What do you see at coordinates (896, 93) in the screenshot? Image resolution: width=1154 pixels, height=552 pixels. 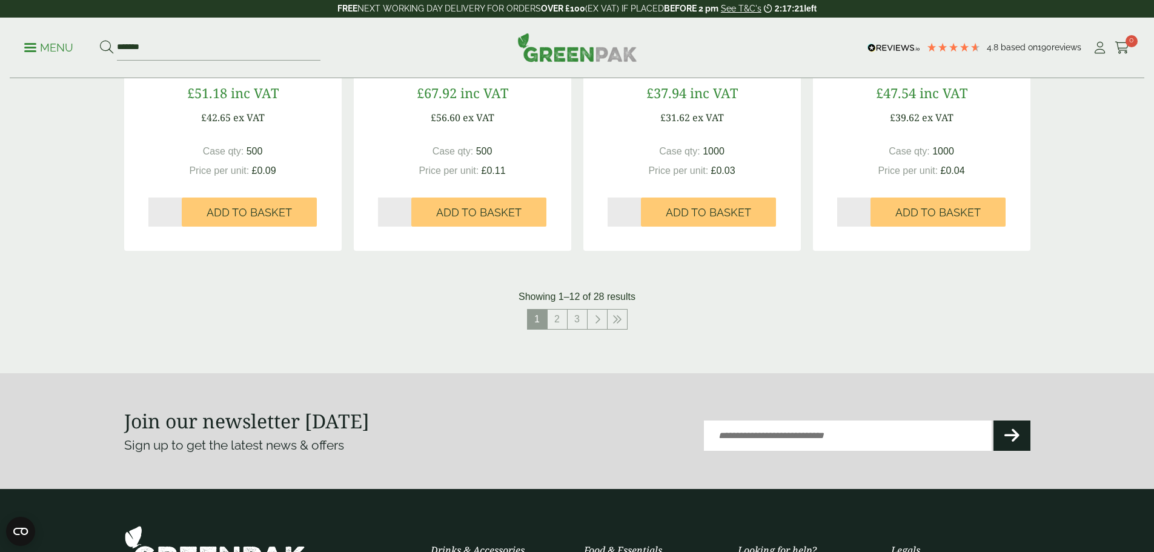 I see `span: £47.54` at bounding box center [896, 93].